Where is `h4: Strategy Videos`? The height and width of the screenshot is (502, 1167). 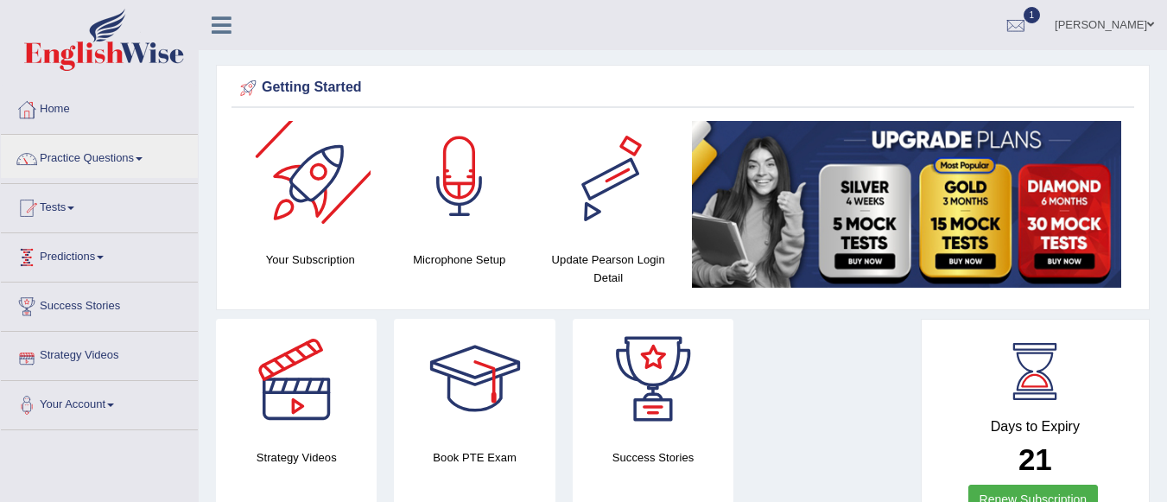
h4: Strategy Videos is located at coordinates (296, 457).